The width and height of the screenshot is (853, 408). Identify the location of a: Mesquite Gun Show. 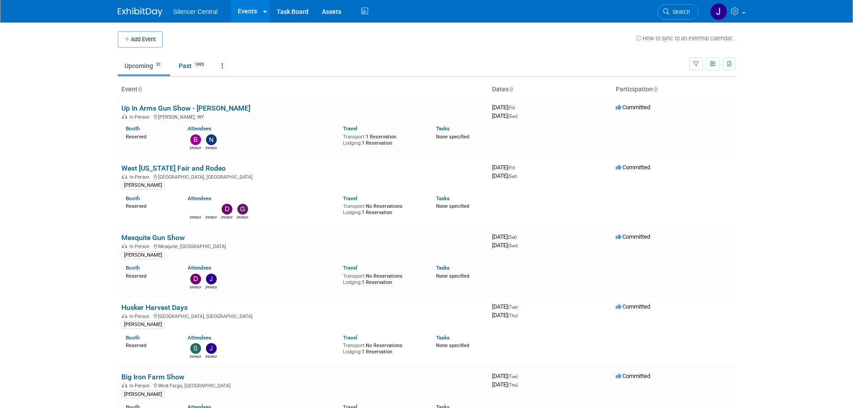
(153, 237).